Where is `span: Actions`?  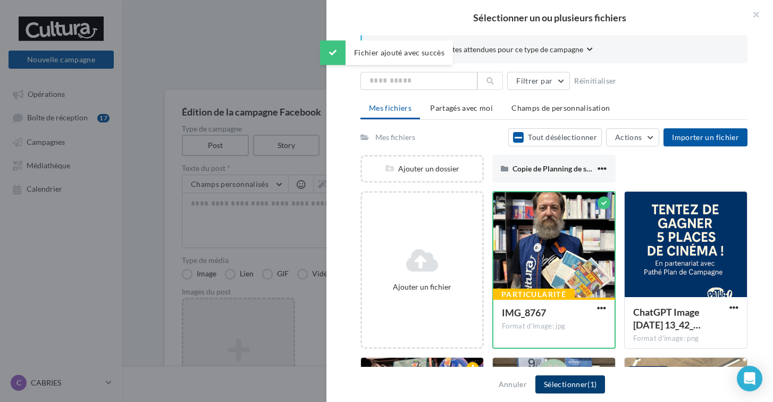 span: Actions is located at coordinates (629, 137).